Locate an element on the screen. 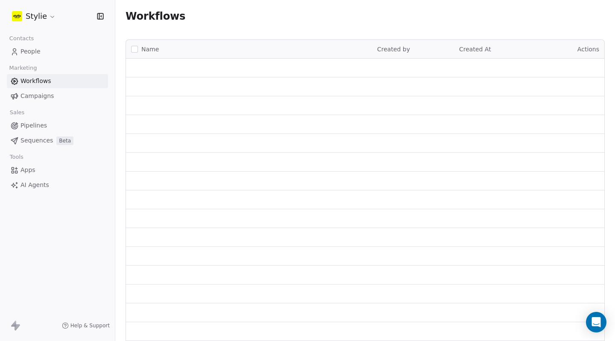  span: Marketing is located at coordinates (23, 68).